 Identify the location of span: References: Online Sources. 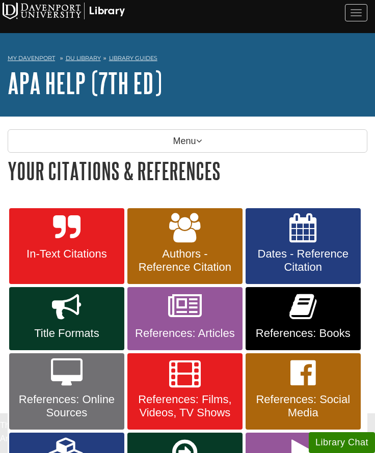
(67, 406).